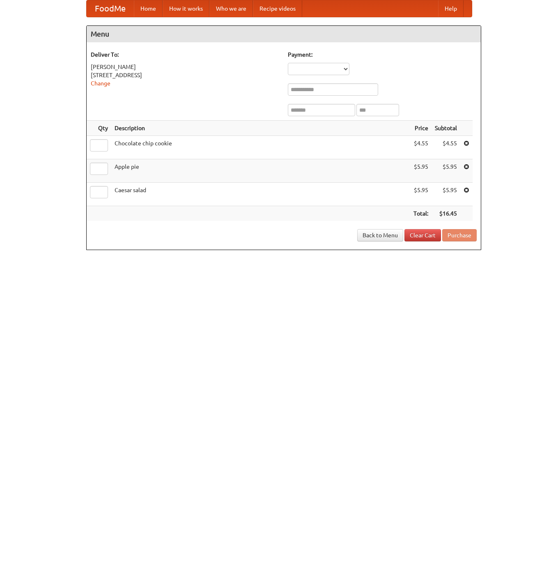  Describe the element at coordinates (186, 9) in the screenshot. I see `a: How it works` at that location.